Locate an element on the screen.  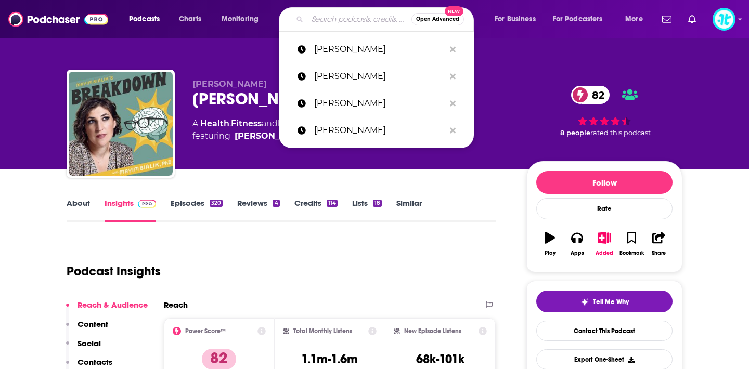
a: Fitness is located at coordinates (246, 123).